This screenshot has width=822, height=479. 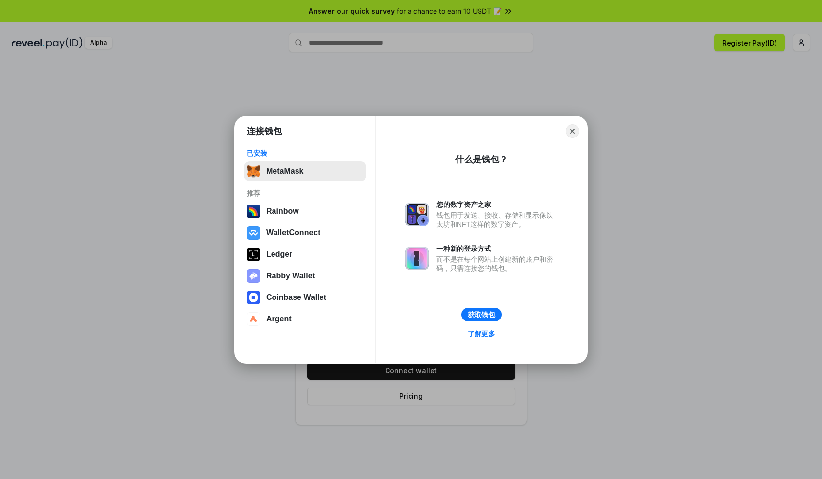 I want to click on div: 了解更多, so click(x=482, y=334).